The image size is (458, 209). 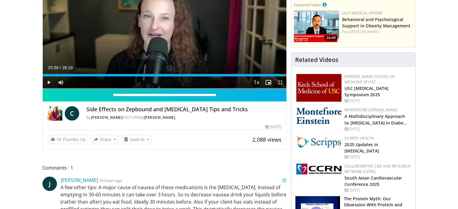 What do you see at coordinates (67, 68) in the screenshot?
I see `span: 26:19` at bounding box center [67, 68].